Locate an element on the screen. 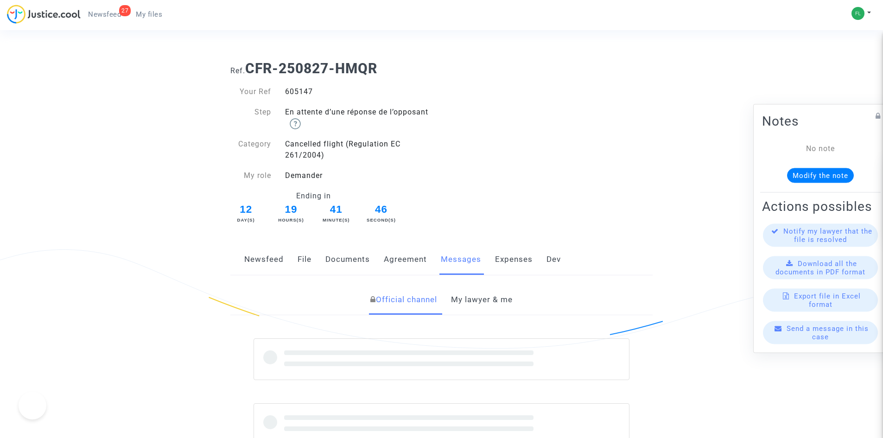 This screenshot has width=883, height=438. button: Modify the note is located at coordinates (820, 175).